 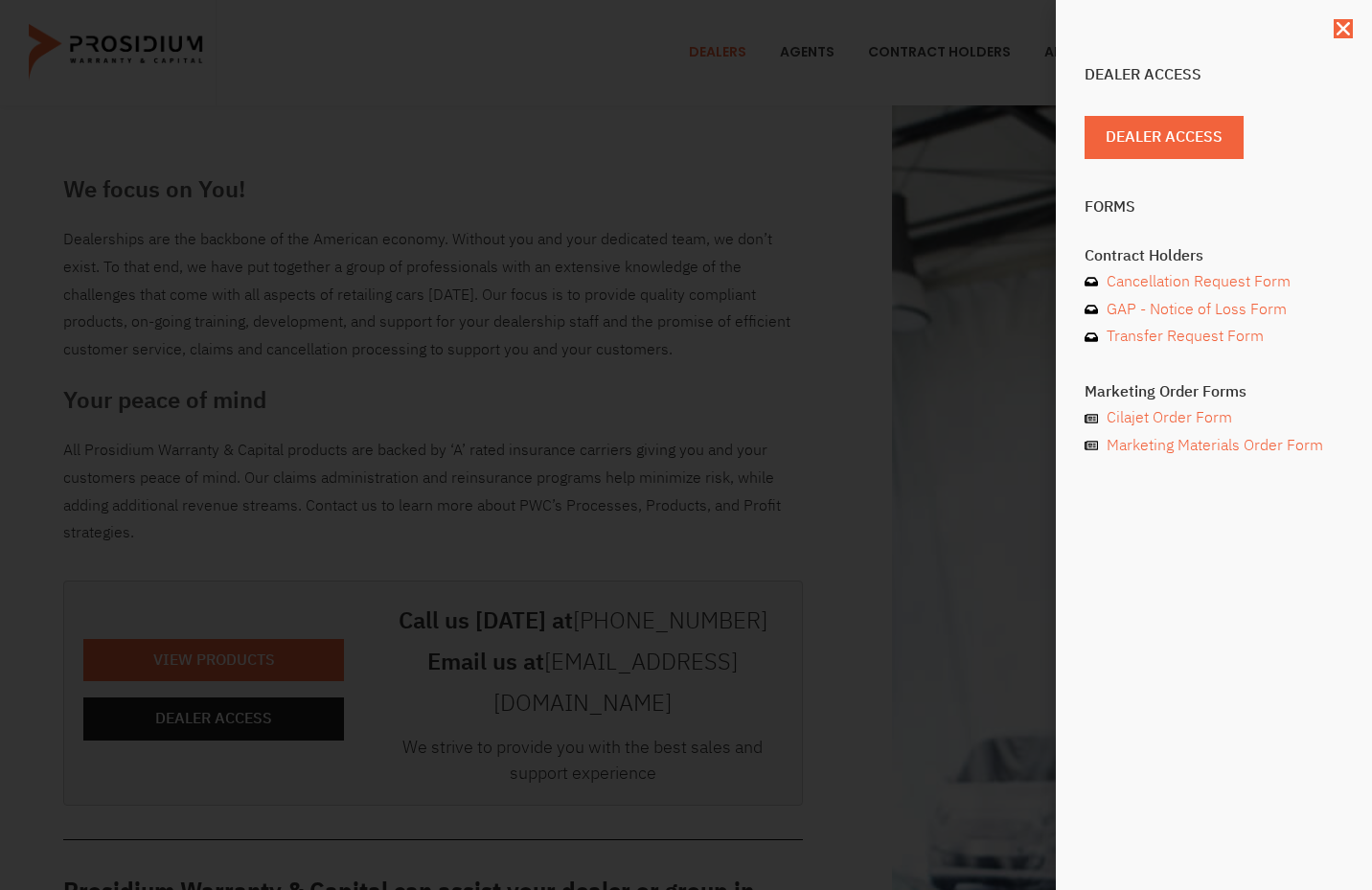 What do you see at coordinates (1165, 137) in the screenshot?
I see `span: Dealer Access` at bounding box center [1165, 137].